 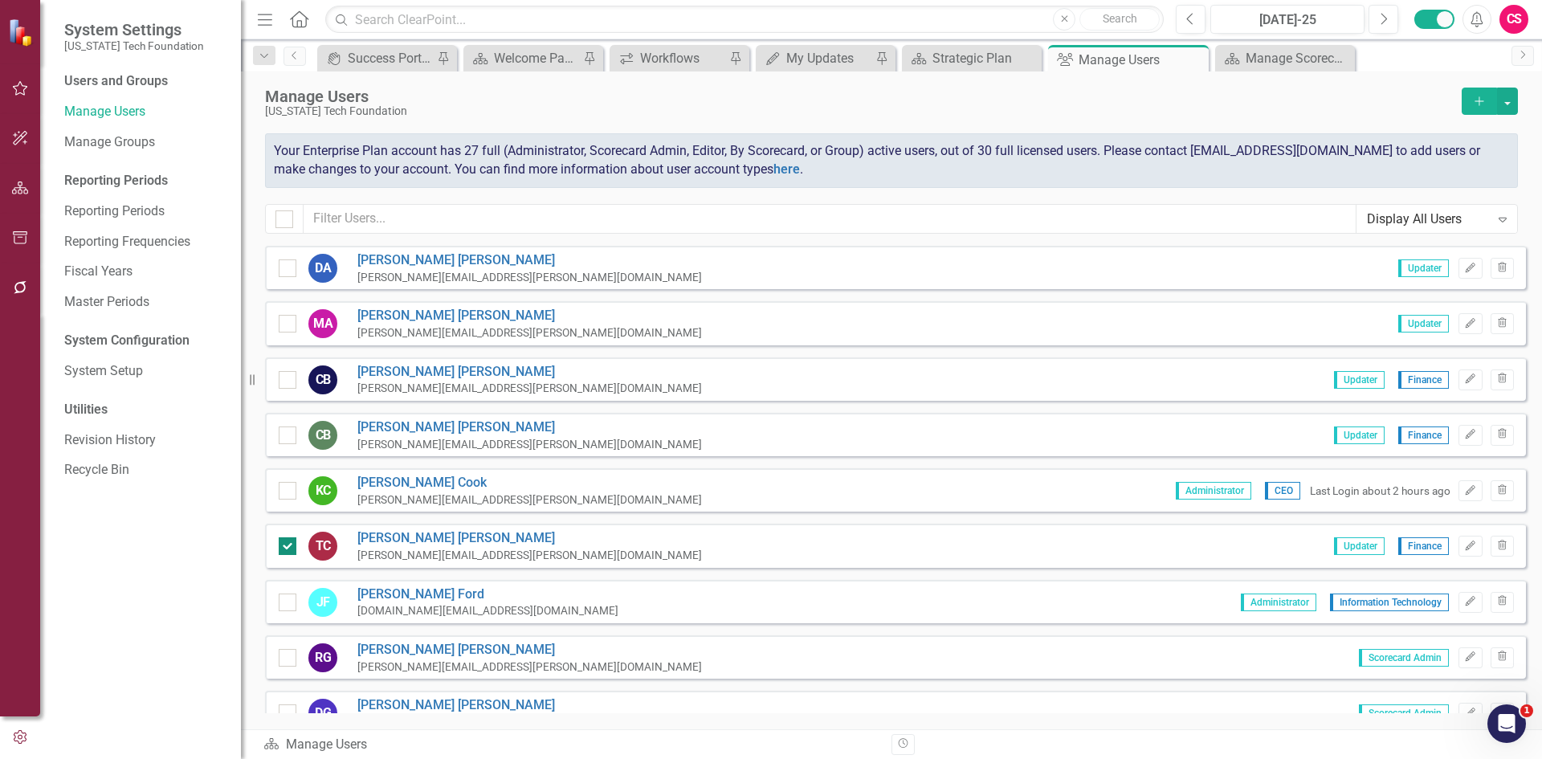 I want to click on span: Your Enterprise Plan account has 27 full (Administrator, Scorecard Admin, Editor, By Scorecard, o..., so click(x=877, y=160).